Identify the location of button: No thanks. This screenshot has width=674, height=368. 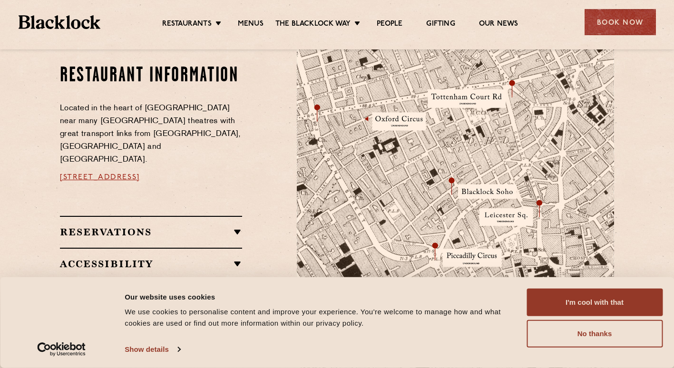
(595, 334).